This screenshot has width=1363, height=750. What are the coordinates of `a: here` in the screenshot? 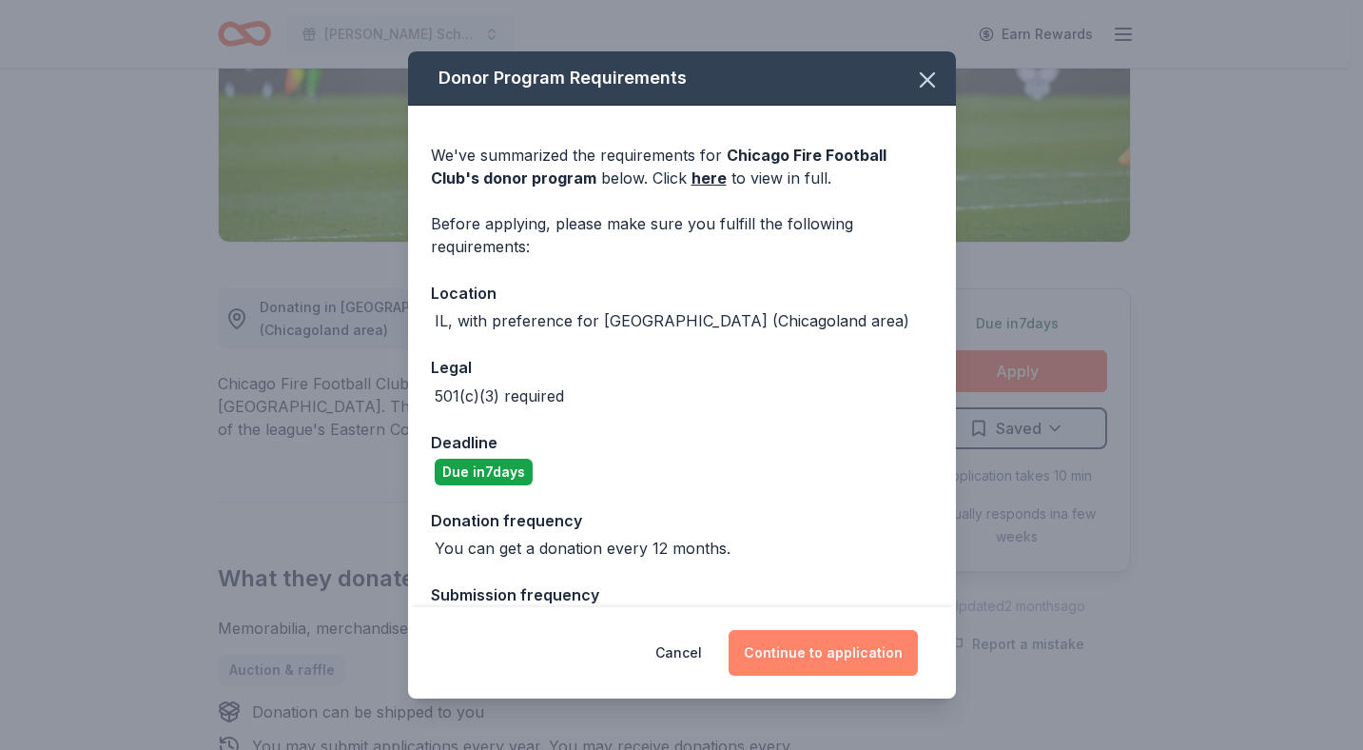 It's located at (709, 178).